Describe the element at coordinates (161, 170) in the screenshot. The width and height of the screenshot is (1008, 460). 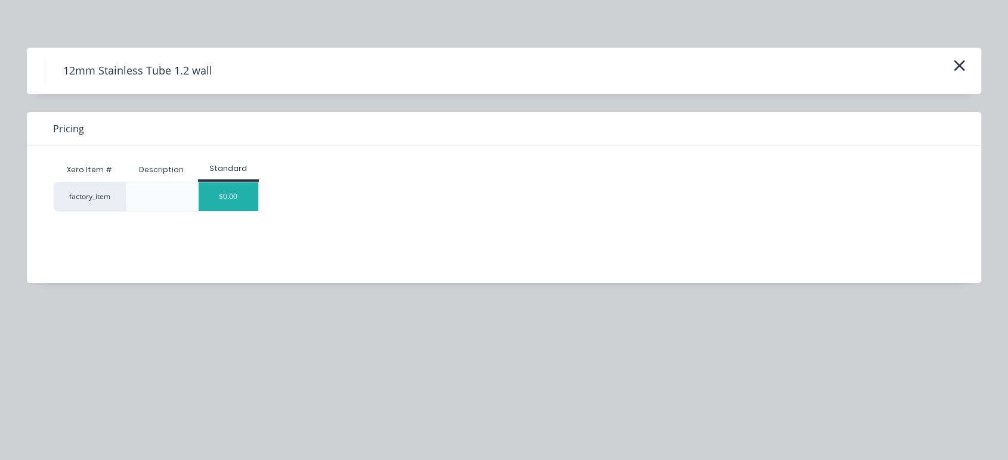
I see `div: Description` at that location.